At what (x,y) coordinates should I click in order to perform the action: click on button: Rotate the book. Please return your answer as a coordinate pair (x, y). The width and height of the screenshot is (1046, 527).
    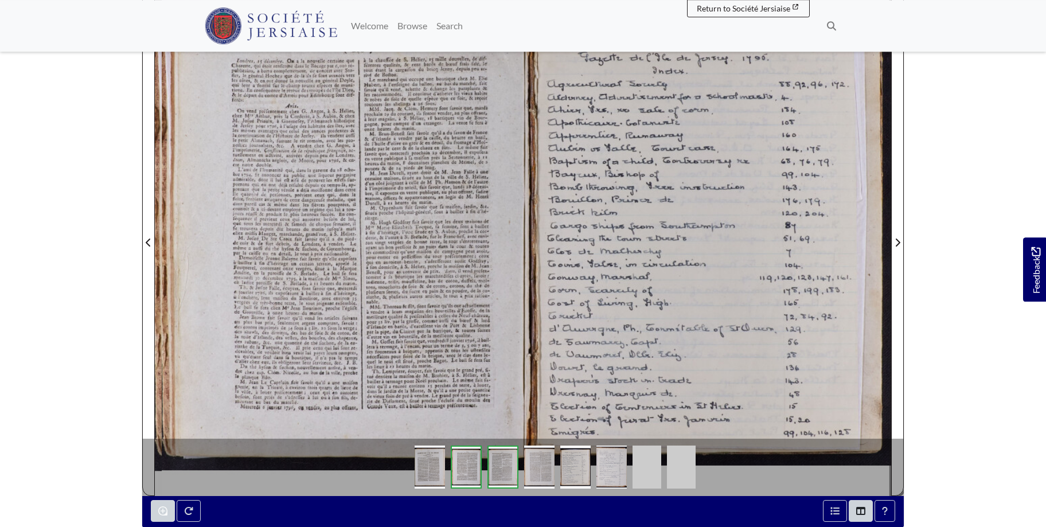
    Looking at the image, I should click on (189, 511).